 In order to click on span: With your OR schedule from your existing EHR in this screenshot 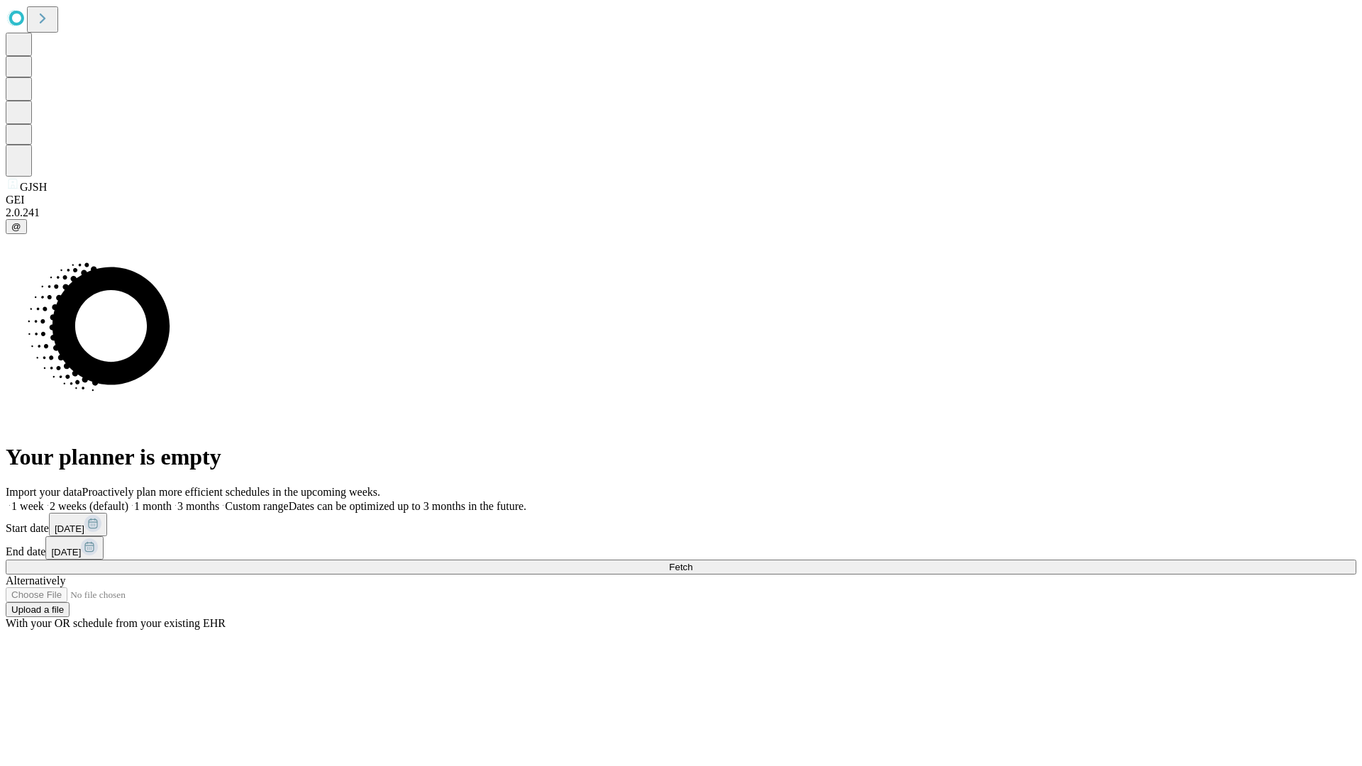, I will do `click(116, 623)`.